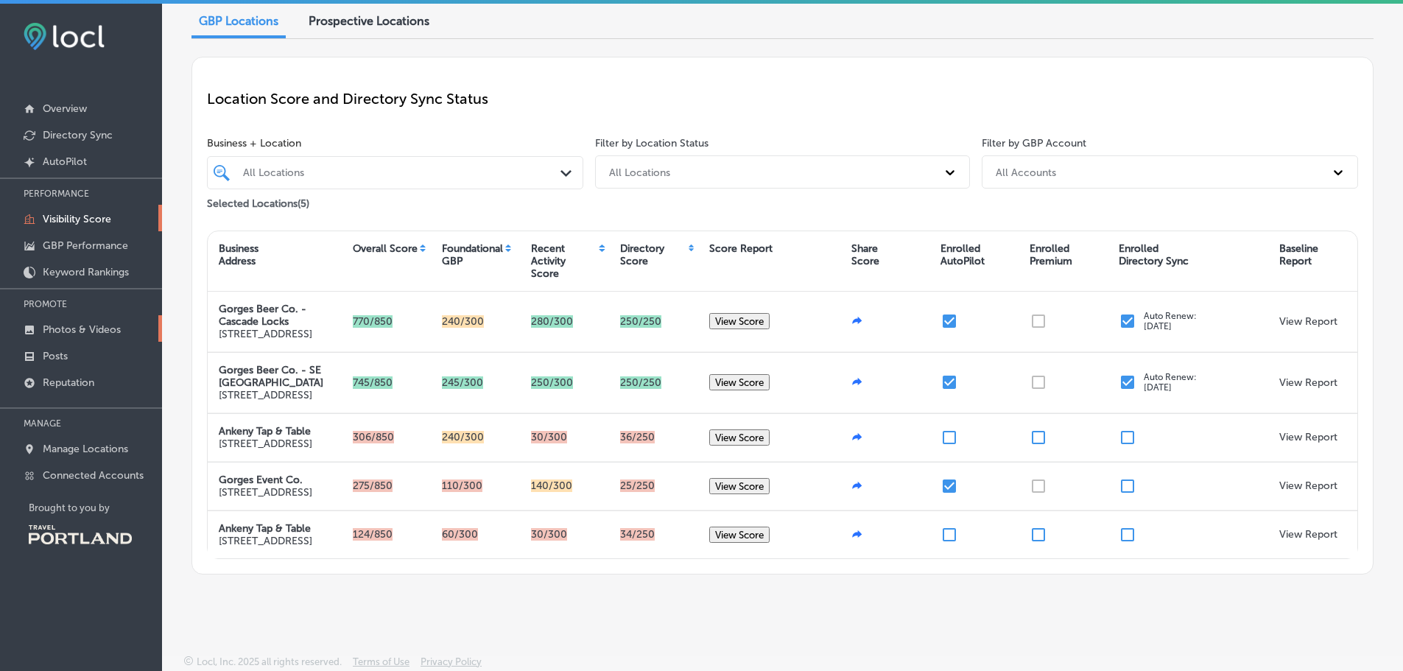  What do you see at coordinates (741, 248) in the screenshot?
I see `div: Score Report` at bounding box center [741, 248].